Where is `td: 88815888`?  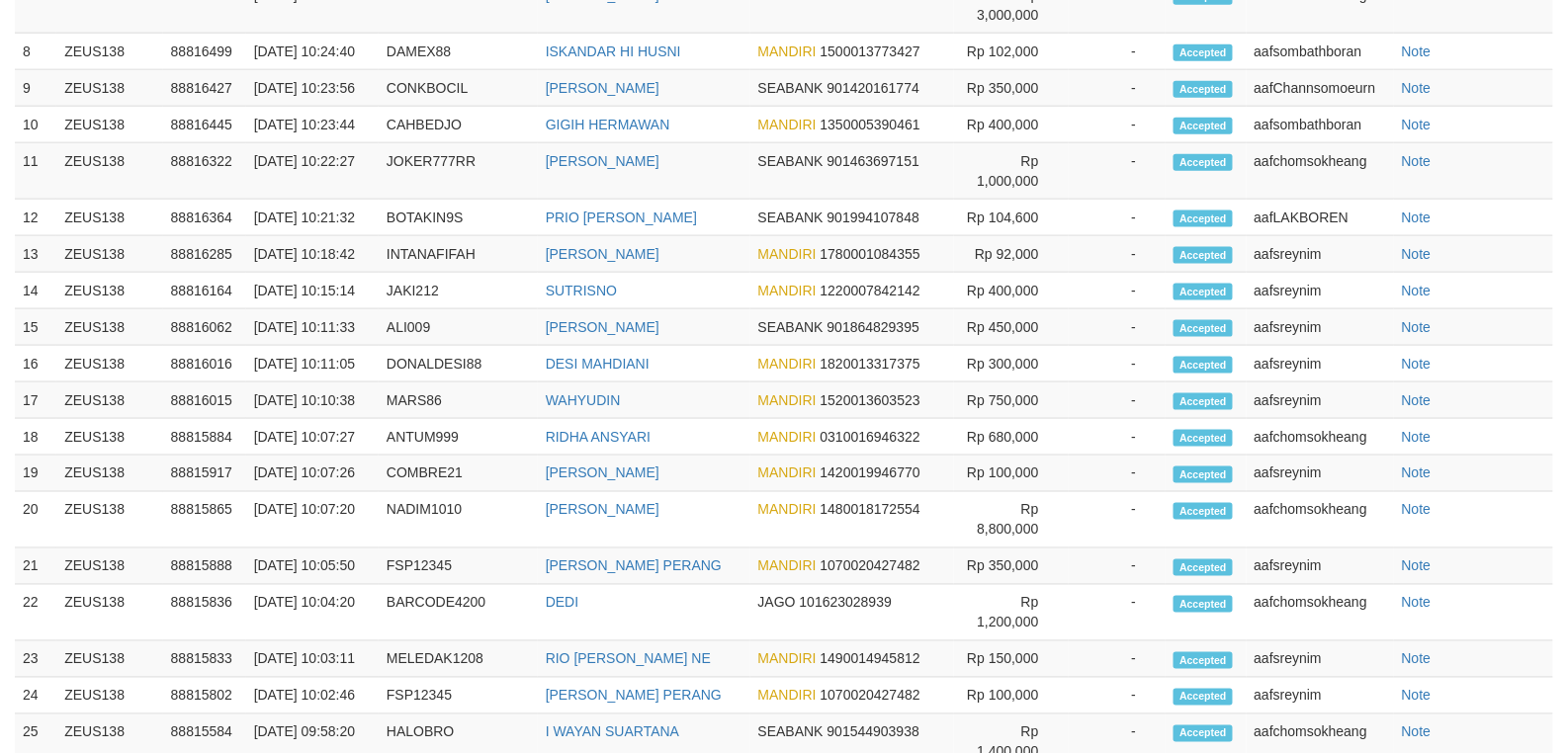 td: 88815888 is located at coordinates (205, 566).